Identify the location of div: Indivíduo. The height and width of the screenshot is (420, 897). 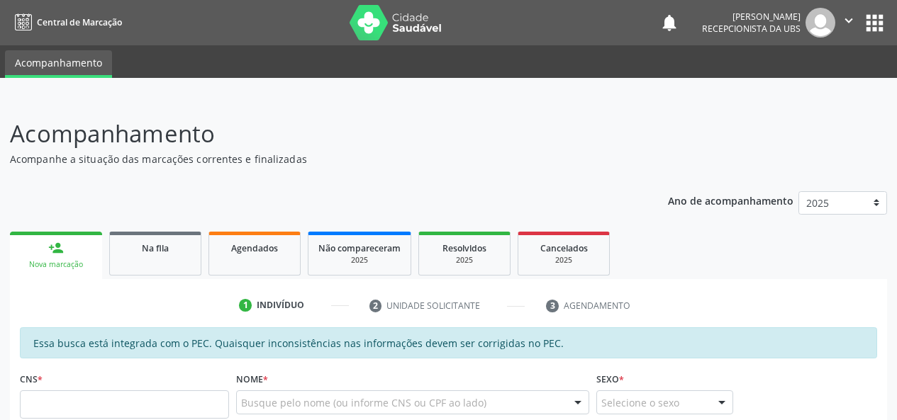
(280, 306).